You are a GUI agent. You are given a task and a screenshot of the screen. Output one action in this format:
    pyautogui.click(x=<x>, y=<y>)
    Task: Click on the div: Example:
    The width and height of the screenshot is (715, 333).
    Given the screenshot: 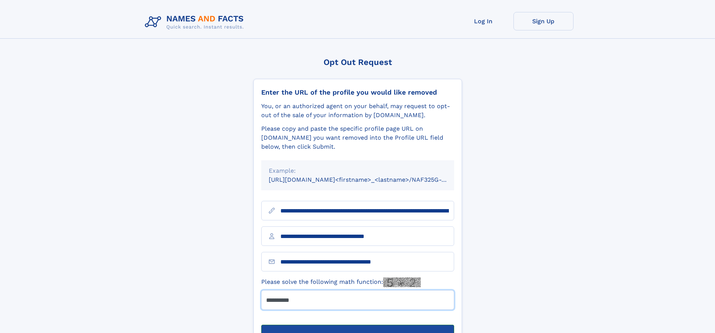 What is the action you would take?
    pyautogui.click(x=358, y=171)
    